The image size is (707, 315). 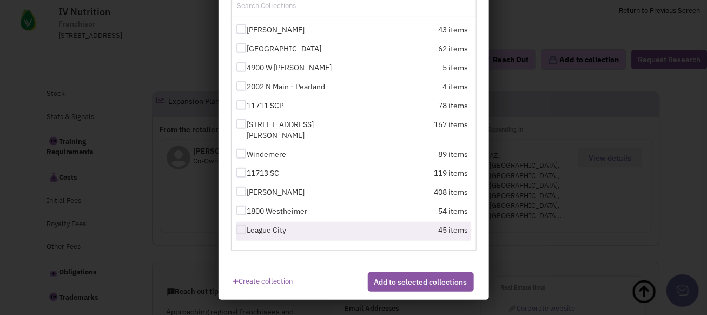 I want to click on label: 11711 SCP, so click(x=296, y=105).